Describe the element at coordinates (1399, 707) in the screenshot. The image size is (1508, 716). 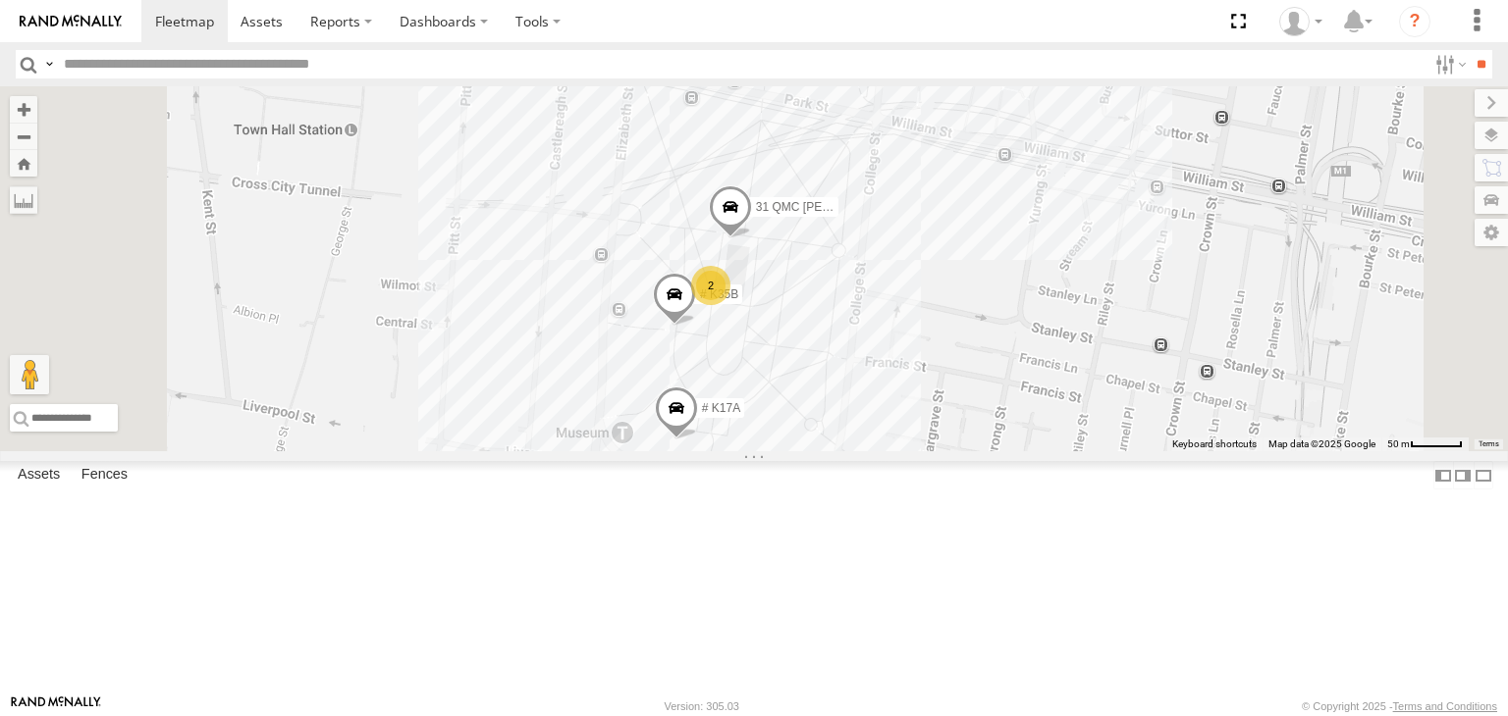
I see `div: © Copyright 2025 -` at that location.